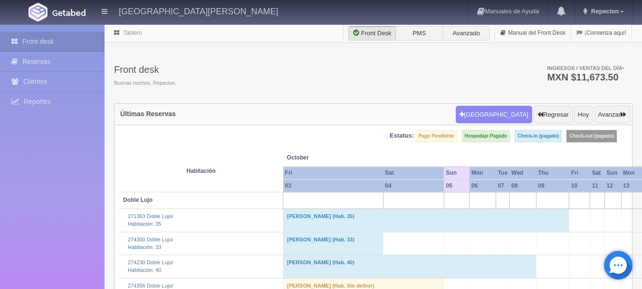  What do you see at coordinates (138, 200) in the screenshot?
I see `b: Doble Lujo` at bounding box center [138, 200].